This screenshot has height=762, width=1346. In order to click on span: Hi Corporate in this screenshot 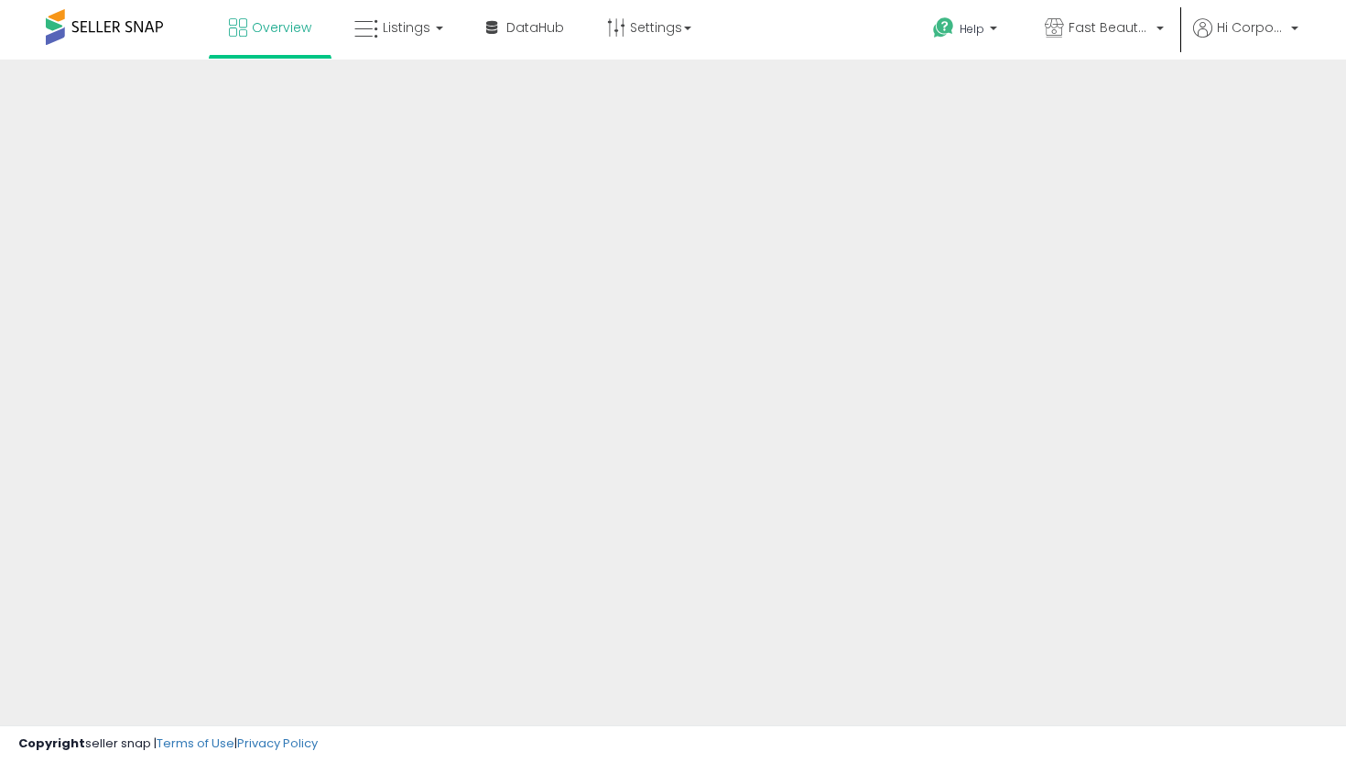, I will do `click(1251, 27)`.